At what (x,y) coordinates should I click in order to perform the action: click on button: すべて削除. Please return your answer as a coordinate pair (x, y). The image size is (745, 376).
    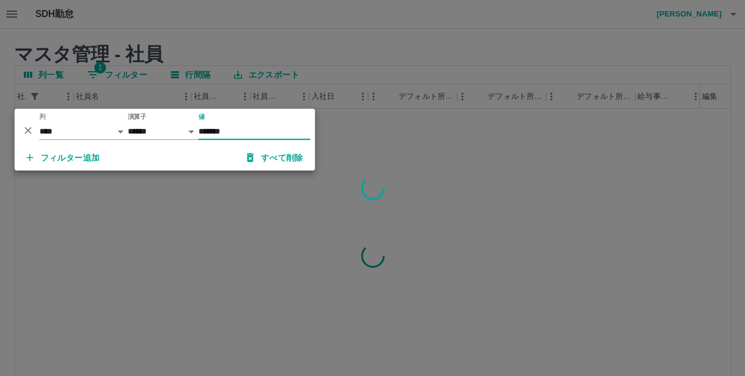
    Looking at the image, I should click on (275, 158).